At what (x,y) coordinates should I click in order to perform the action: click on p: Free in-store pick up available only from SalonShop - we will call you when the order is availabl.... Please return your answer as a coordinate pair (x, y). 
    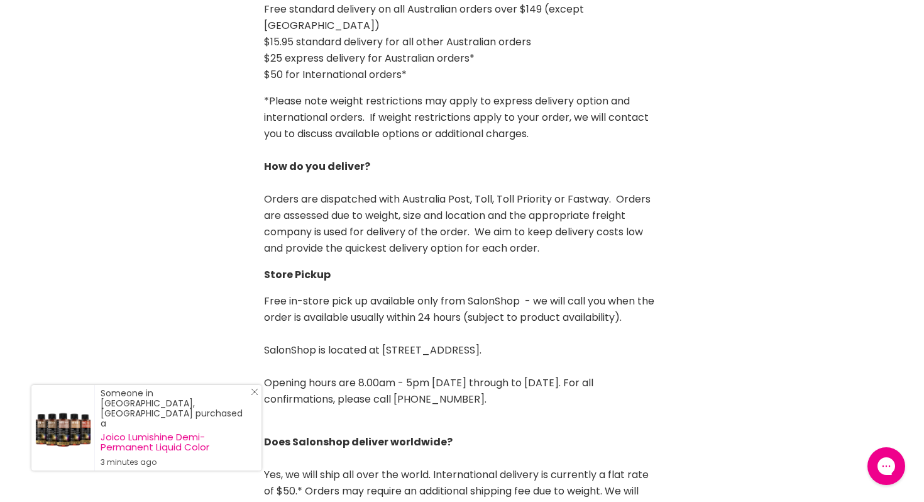
    Looking at the image, I should click on (462, 350).